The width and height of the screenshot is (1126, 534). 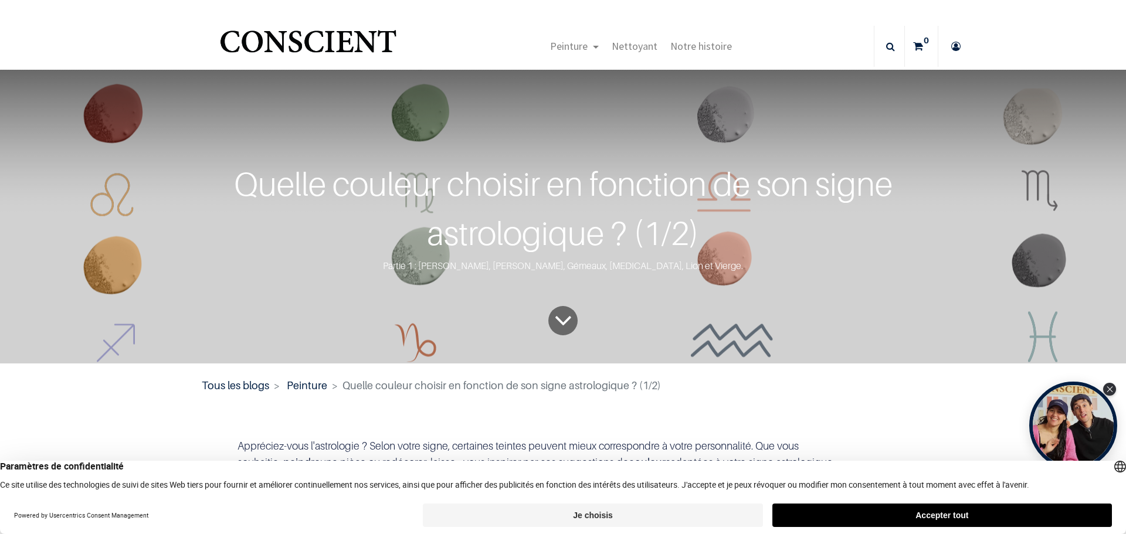 What do you see at coordinates (536, 454) in the screenshot?
I see `font: Appréciez-vous l'astrologie ? Selon votre signe, certaines teintes peuvent mieux correspondre à v...` at bounding box center [536, 454].